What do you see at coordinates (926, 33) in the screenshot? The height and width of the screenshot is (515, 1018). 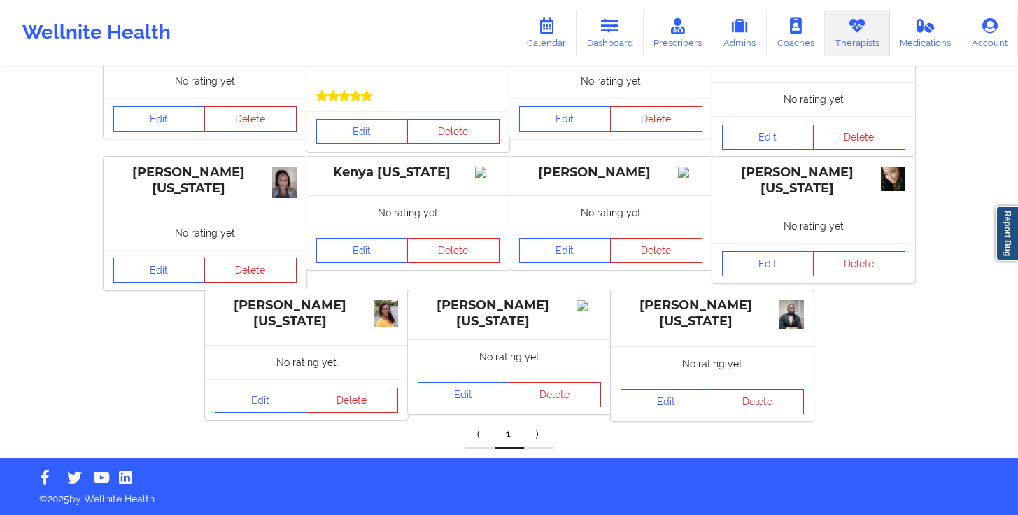 I see `a: Medications` at bounding box center [926, 33].